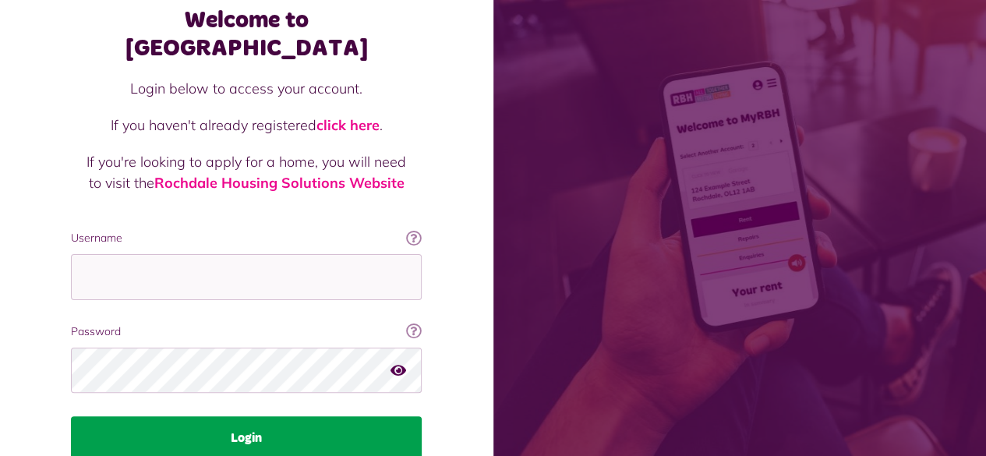 This screenshot has width=986, height=456. Describe the element at coordinates (246, 172) in the screenshot. I see `p: If you're looking to apply for a home, you will need to visit the` at that location.